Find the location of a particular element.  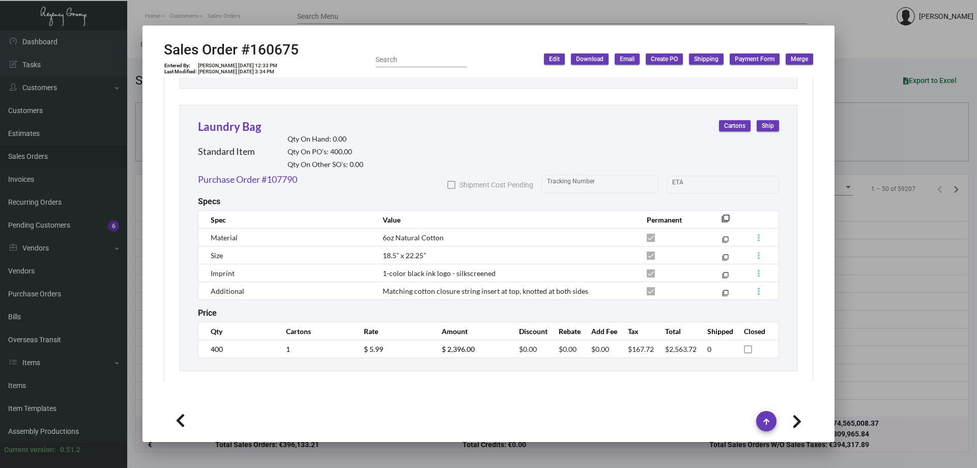

td: Last Modified: is located at coordinates (181, 72).